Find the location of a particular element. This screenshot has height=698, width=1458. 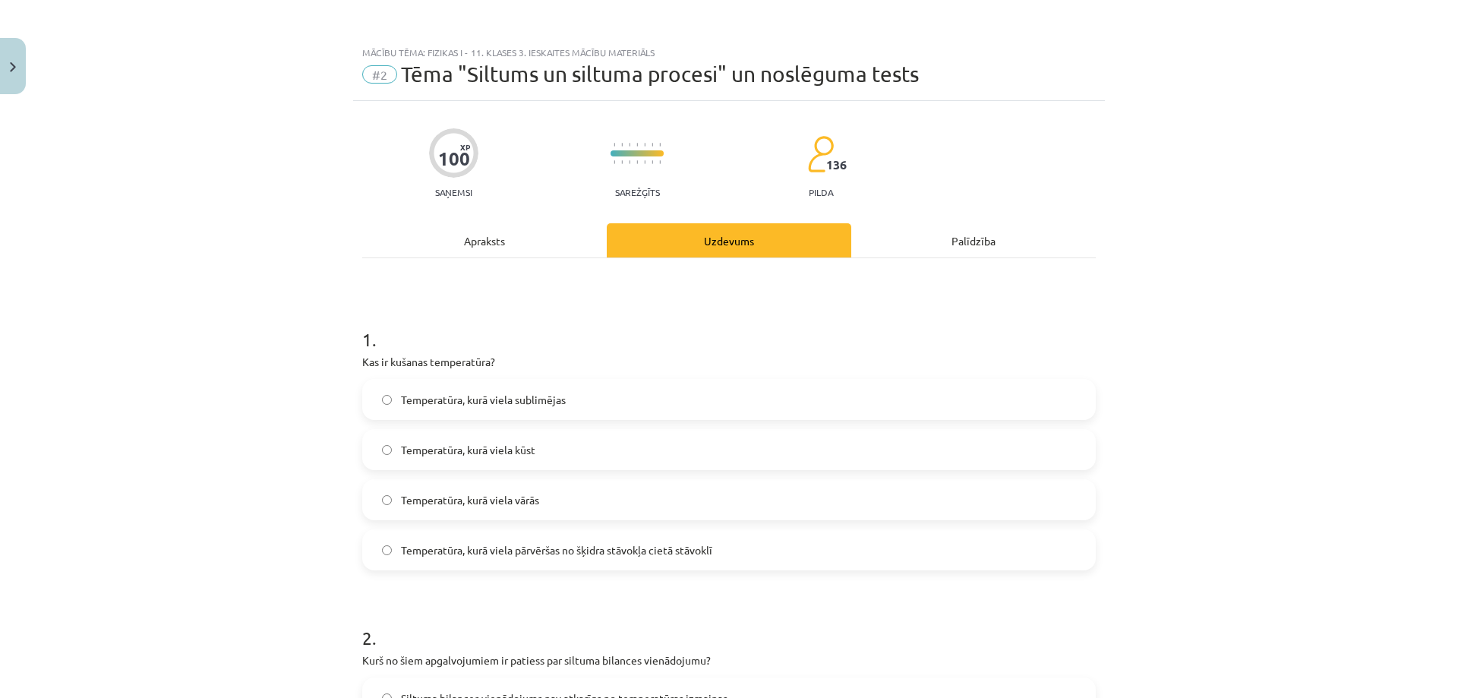

p: Kurš no šiem apgalvojumiem ir patiess par siltuma bilances vienādojumu? is located at coordinates (729, 660).